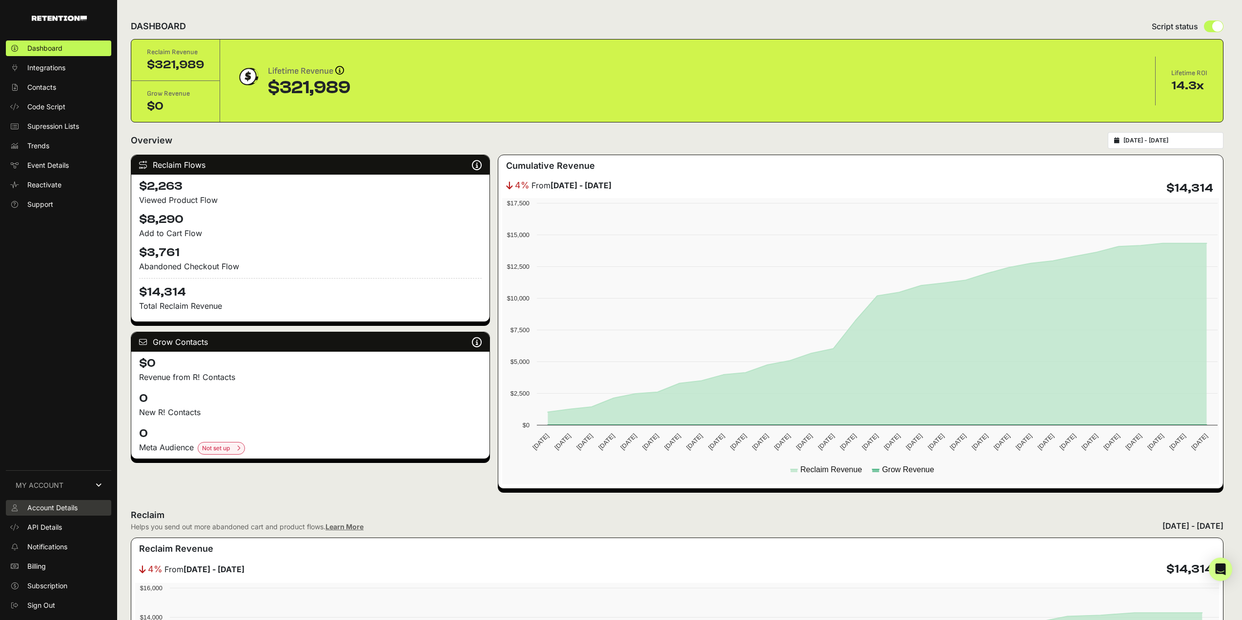 The height and width of the screenshot is (620, 1242). I want to click on div: Grow Contacts, so click(310, 342).